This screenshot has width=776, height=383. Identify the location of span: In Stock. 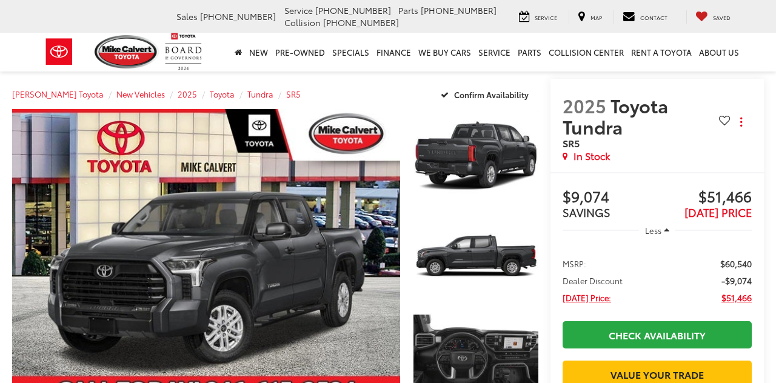
(592, 156).